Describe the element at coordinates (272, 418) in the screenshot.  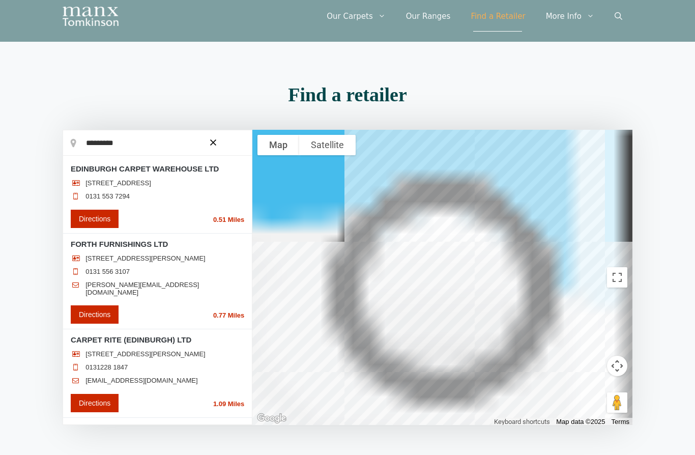
I see `a: Open this area in Google Maps (opens a new window)` at that location.